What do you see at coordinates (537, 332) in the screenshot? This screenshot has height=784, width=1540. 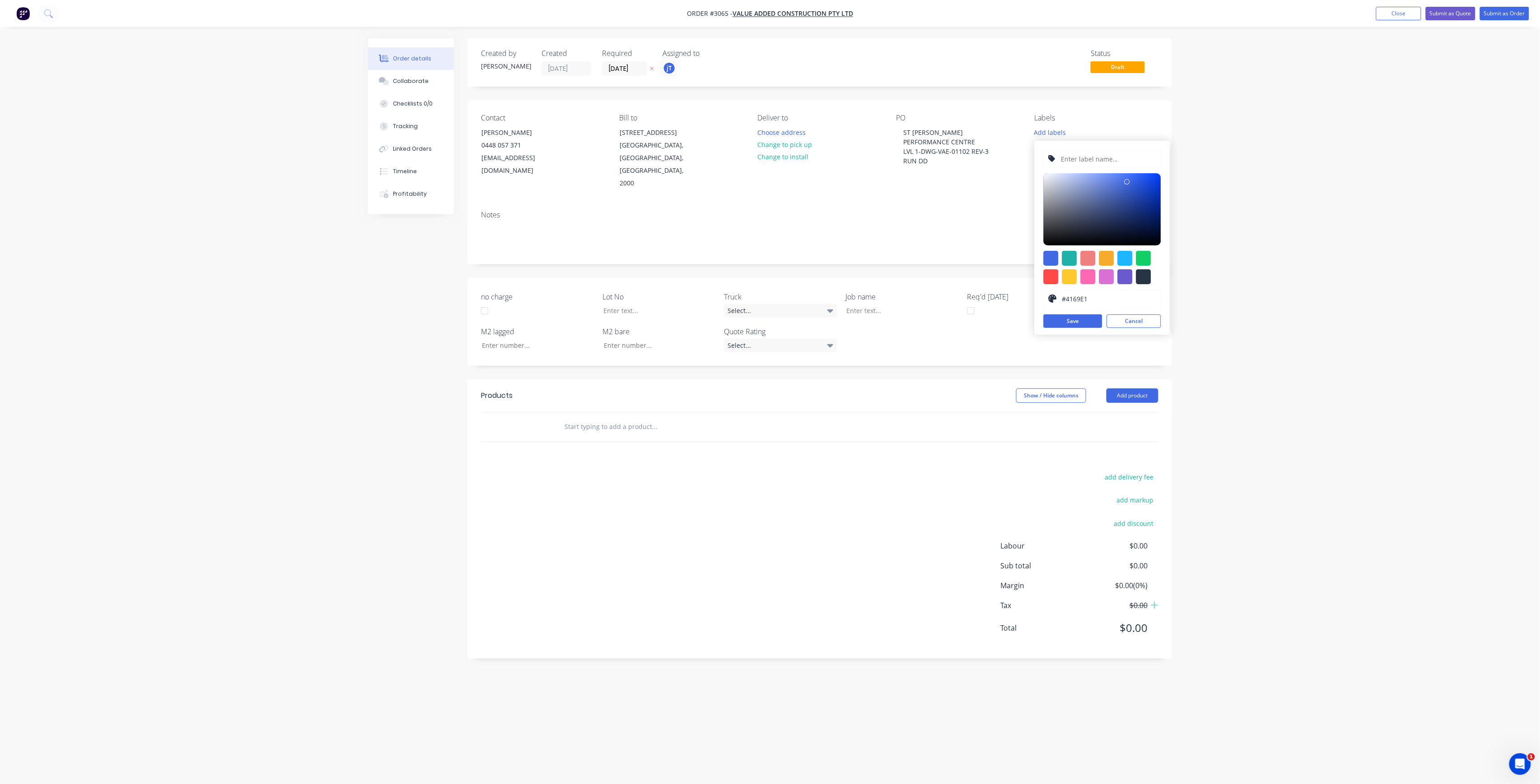 I see `label: M2 lagged` at bounding box center [537, 332].